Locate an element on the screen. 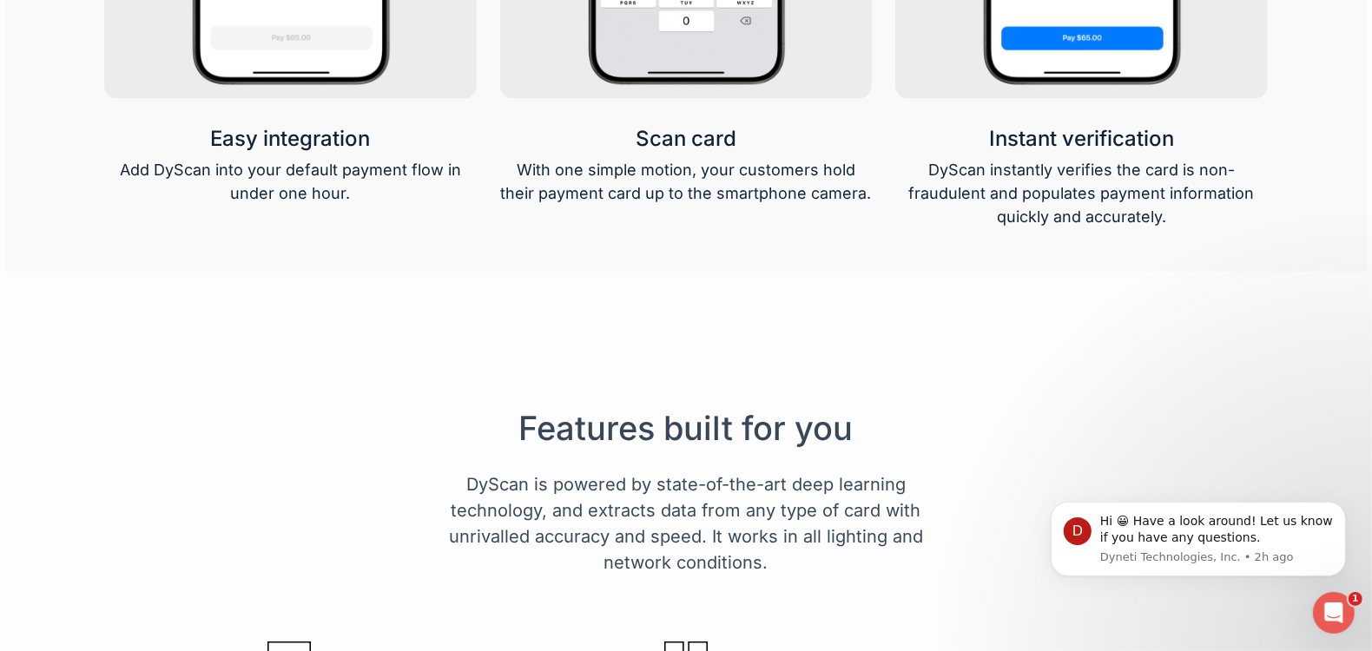 Image resolution: width=1372 pixels, height=651 pixels. h3: Easy integration is located at coordinates (290, 139).